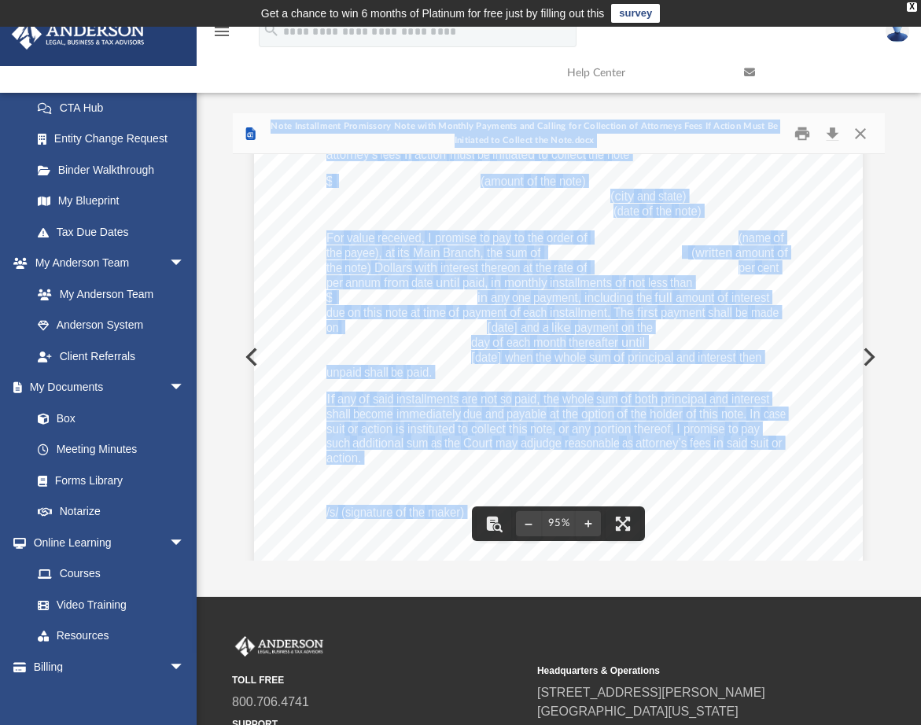 The width and height of the screenshot is (921, 725). I want to click on span: in, so click(482, 297).